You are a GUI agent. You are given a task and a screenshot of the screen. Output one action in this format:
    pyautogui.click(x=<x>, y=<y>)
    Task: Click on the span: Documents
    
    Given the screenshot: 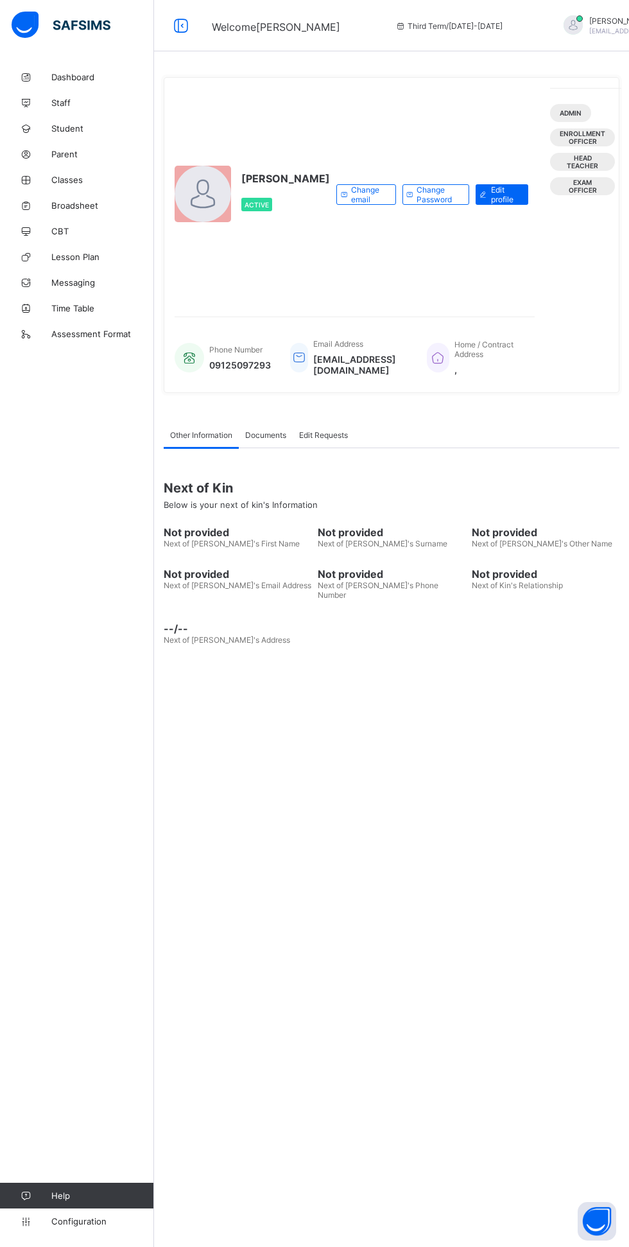 What is the action you would take?
    pyautogui.click(x=266, y=435)
    